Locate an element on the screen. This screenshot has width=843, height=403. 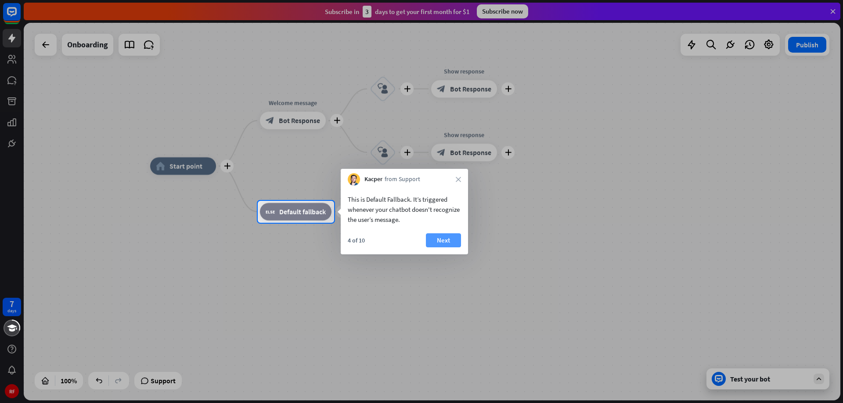
div: This is Default Fallback. It’s triggered whenever your chatbot doesn't recognize the user’s message. is located at coordinates (404, 209).